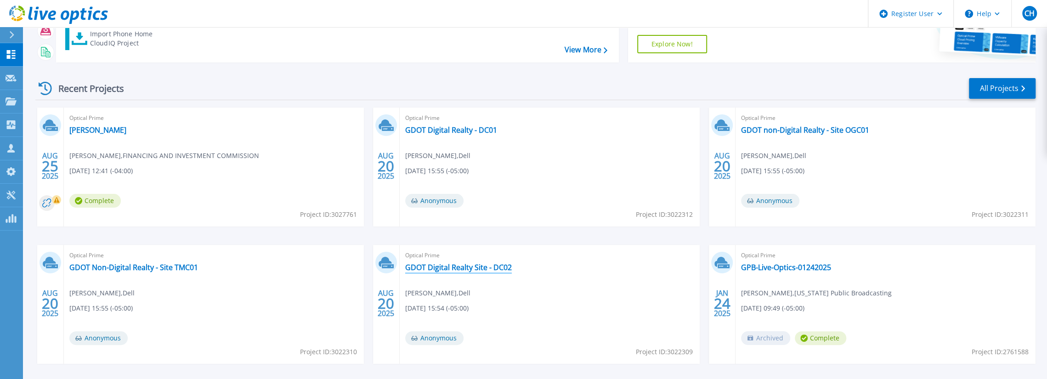 The width and height of the screenshot is (1047, 379). What do you see at coordinates (459, 267) in the screenshot?
I see `a: GDOT Digital Realty Site - DC02` at bounding box center [459, 267].